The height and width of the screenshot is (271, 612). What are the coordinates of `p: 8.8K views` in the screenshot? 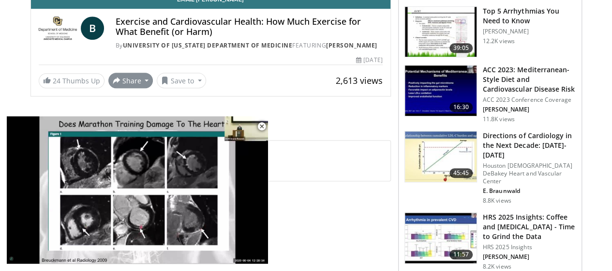 It's located at (497, 200).